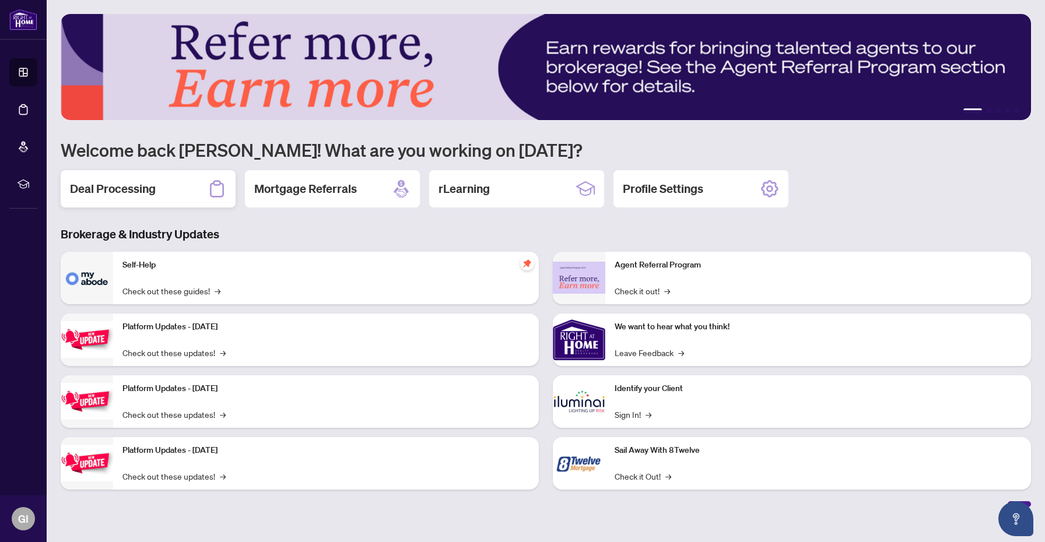 Image resolution: width=1045 pixels, height=542 pixels. Describe the element at coordinates (546, 234) in the screenshot. I see `h3: Brokerage & Industry Updates` at that location.